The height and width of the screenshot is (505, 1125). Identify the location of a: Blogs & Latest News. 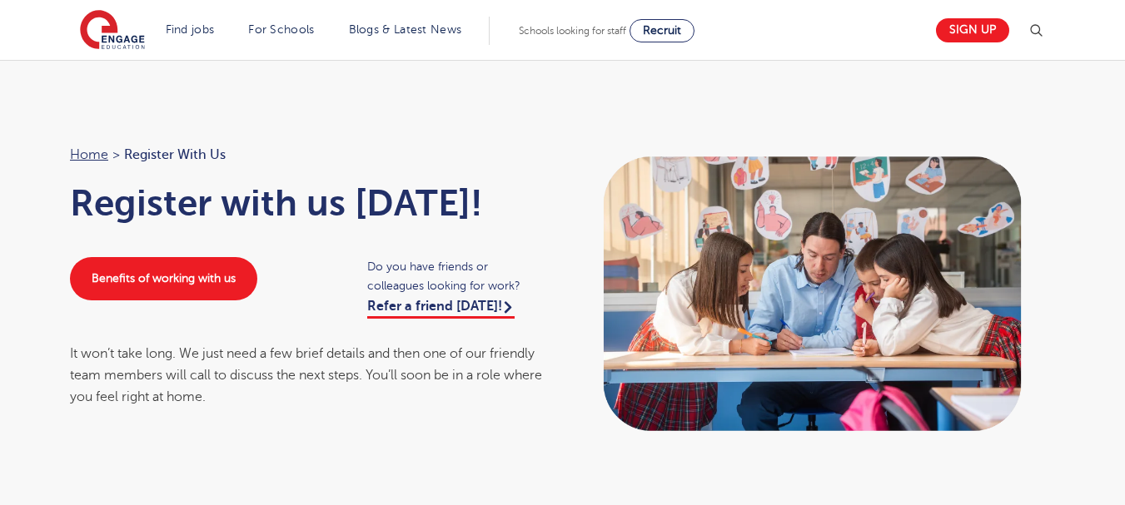
(405, 29).